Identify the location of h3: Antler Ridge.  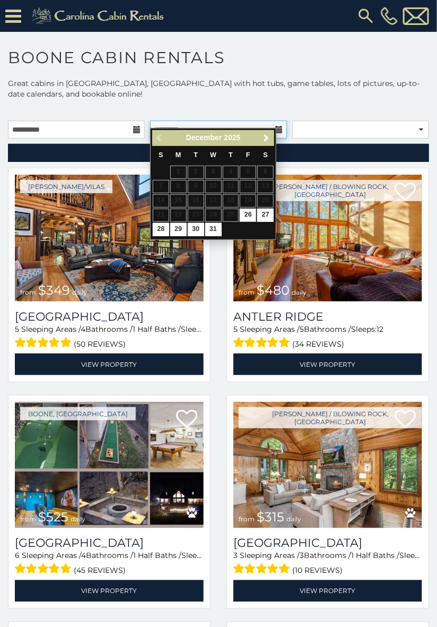
(328, 316).